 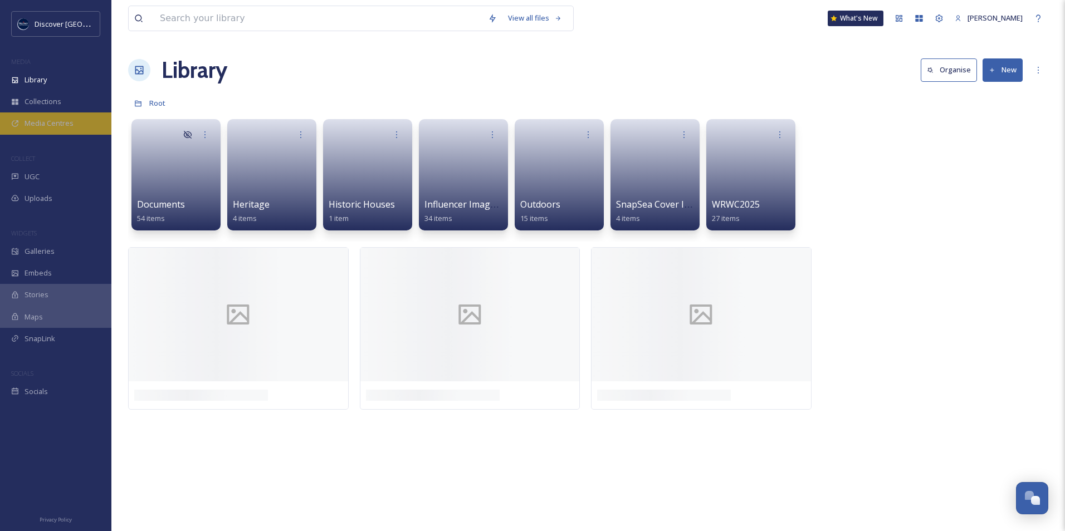 I want to click on h1: Library, so click(x=194, y=70).